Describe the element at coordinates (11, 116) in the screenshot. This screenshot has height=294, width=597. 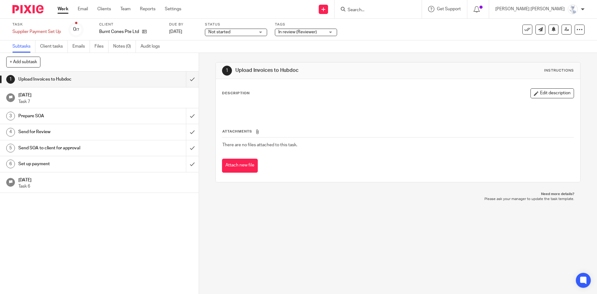
I see `div: 3` at that location.